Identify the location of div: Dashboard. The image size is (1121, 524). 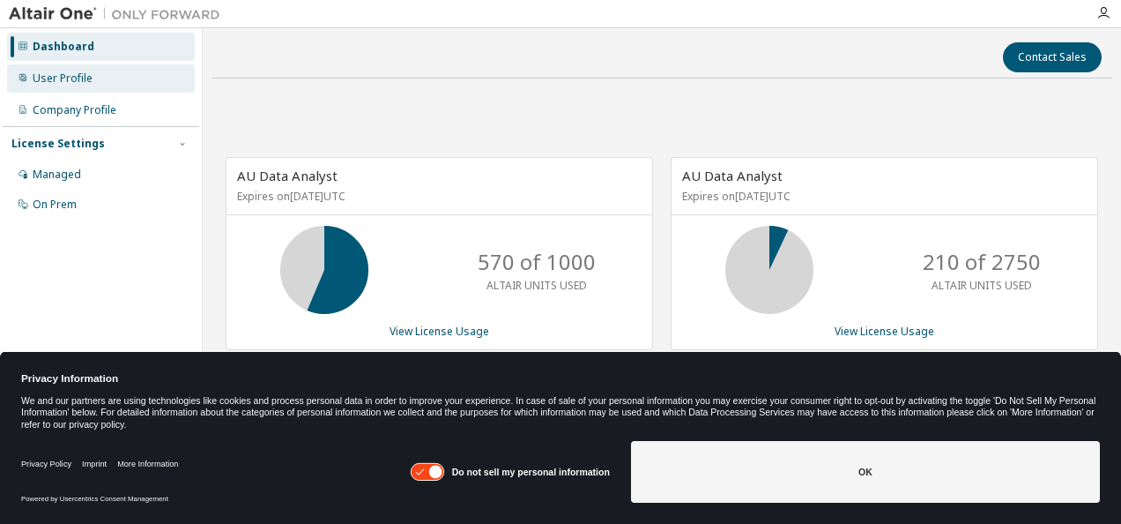
(63, 47).